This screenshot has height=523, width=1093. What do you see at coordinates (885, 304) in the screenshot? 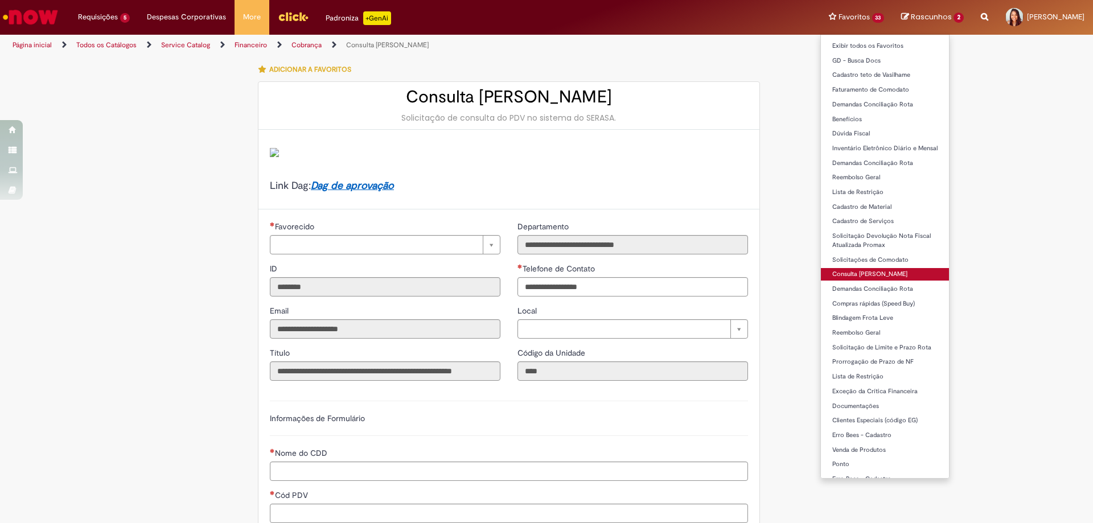
I see `a: Compras rápidas (Speed Buy)` at bounding box center [885, 304].